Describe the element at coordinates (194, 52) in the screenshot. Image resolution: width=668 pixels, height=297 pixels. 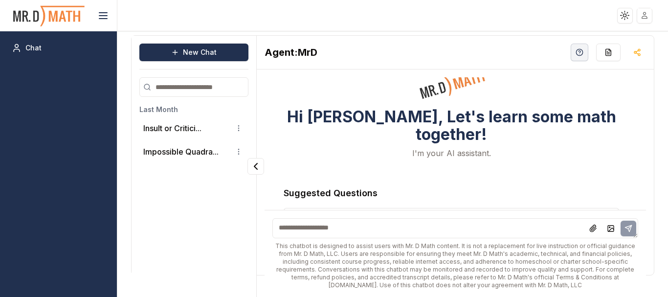
I see `button: New Chat` at that location.